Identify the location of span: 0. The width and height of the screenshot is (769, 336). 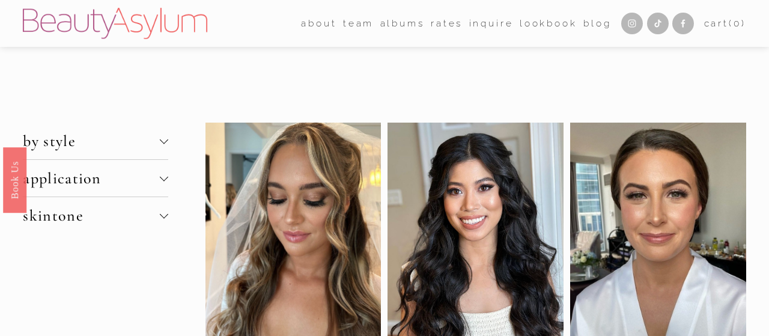
(737, 23).